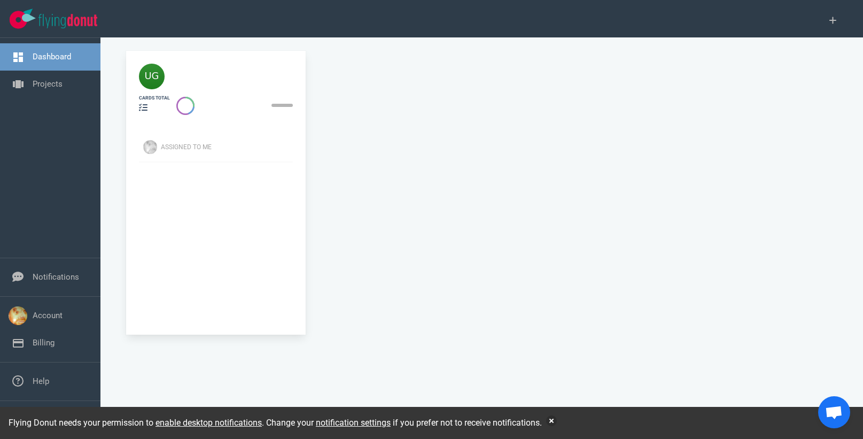 This screenshot has width=863, height=439. What do you see at coordinates (48, 315) in the screenshot?
I see `a: Account` at bounding box center [48, 315].